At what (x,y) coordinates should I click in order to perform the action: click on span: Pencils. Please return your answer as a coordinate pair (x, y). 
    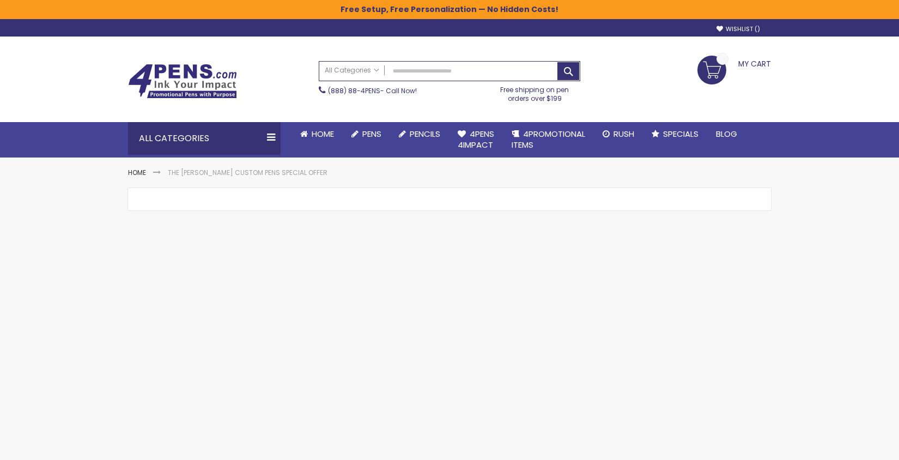
    Looking at the image, I should click on (425, 133).